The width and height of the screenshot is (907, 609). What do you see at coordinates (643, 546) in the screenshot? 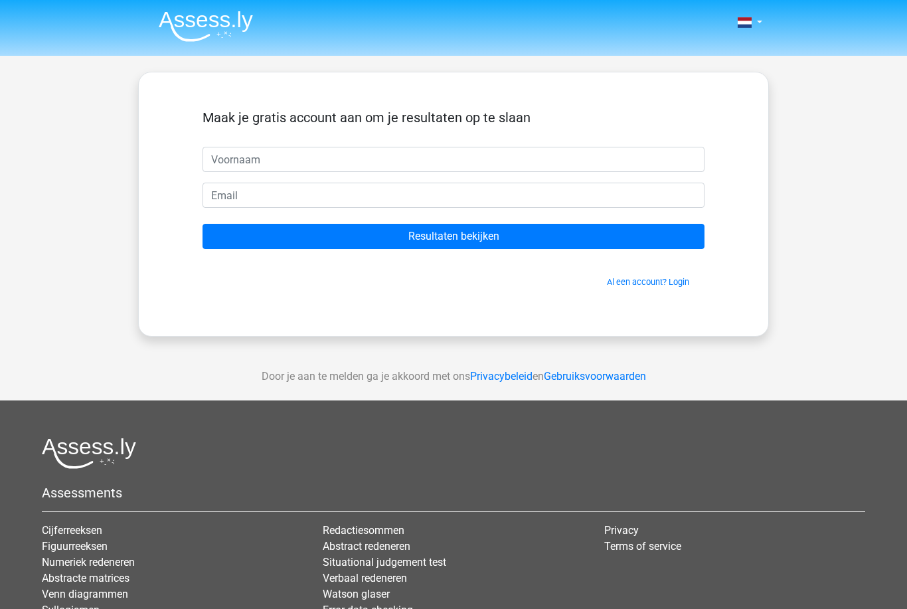
I see `a: Terms of service` at bounding box center [643, 546].